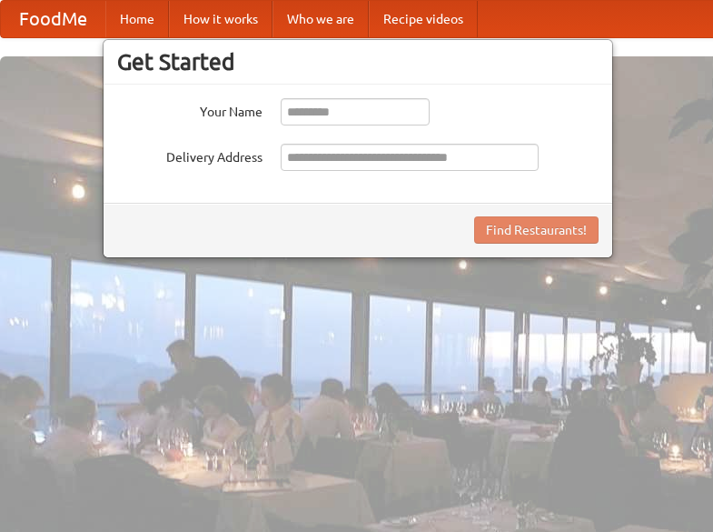 This screenshot has height=532, width=713. Describe the element at coordinates (221, 19) in the screenshot. I see `a: How it works` at that location.